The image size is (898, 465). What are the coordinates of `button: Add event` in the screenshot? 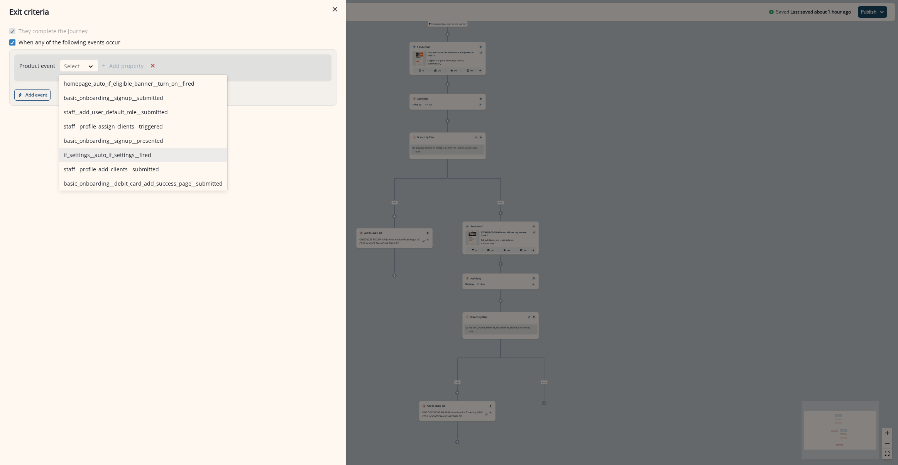 It's located at (32, 95).